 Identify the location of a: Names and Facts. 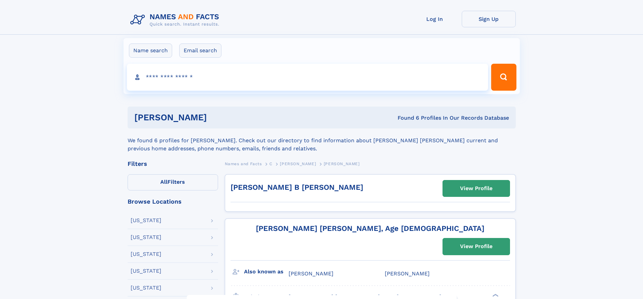
(243, 164).